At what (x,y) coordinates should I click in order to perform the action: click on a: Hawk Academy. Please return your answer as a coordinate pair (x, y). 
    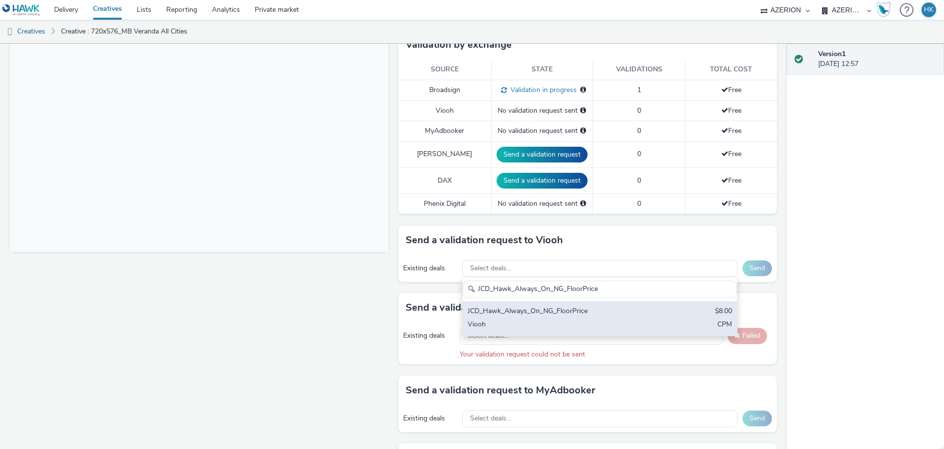
    Looking at the image, I should click on (886, 10).